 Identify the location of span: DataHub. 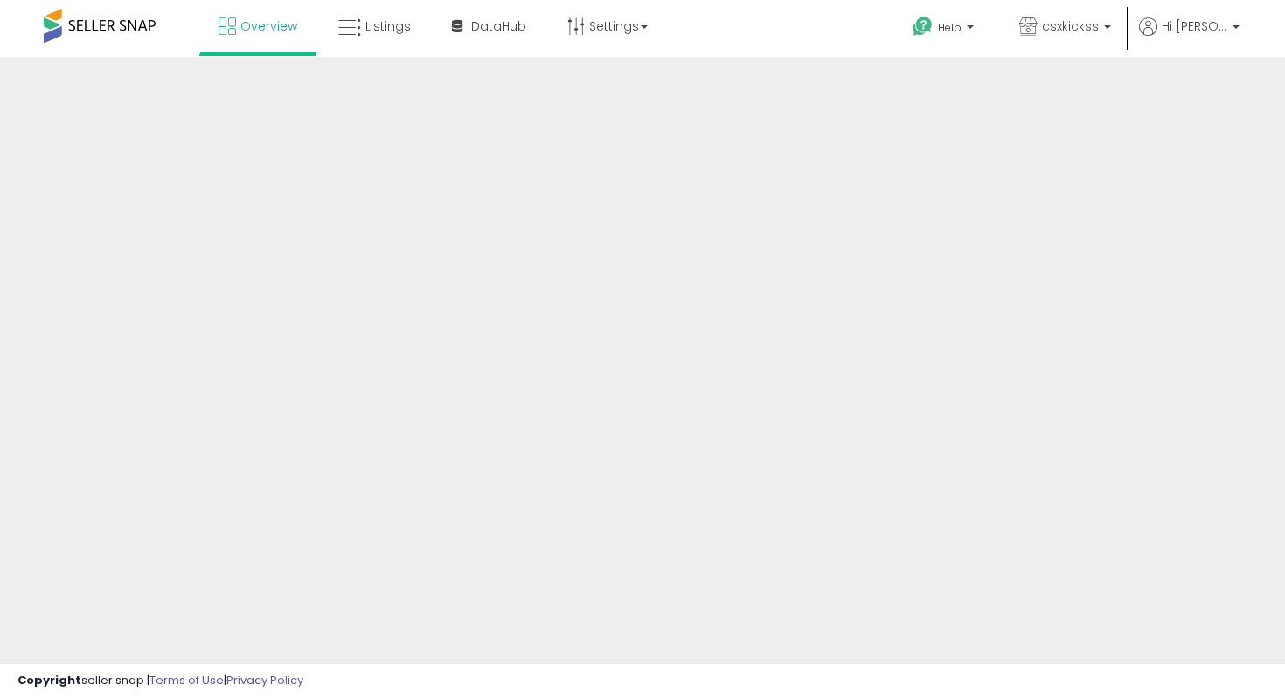
(498, 26).